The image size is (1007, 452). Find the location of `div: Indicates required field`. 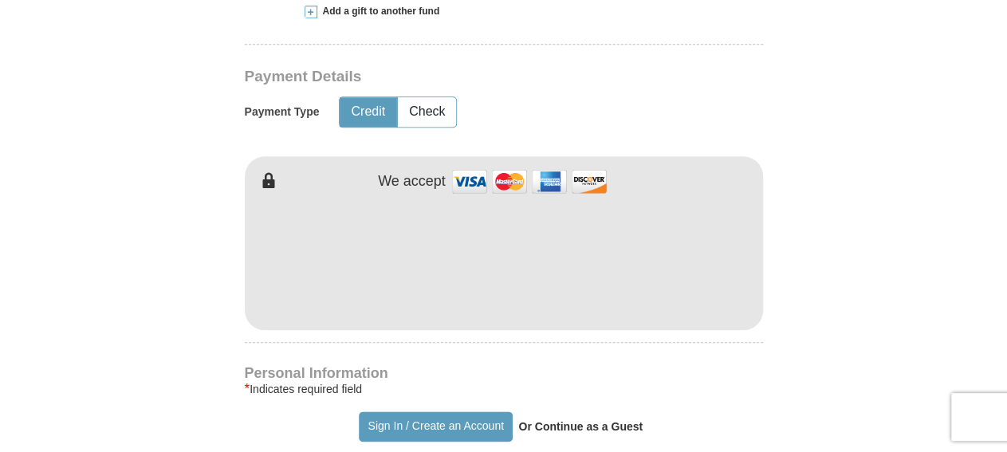

div: Indicates required field is located at coordinates (504, 389).